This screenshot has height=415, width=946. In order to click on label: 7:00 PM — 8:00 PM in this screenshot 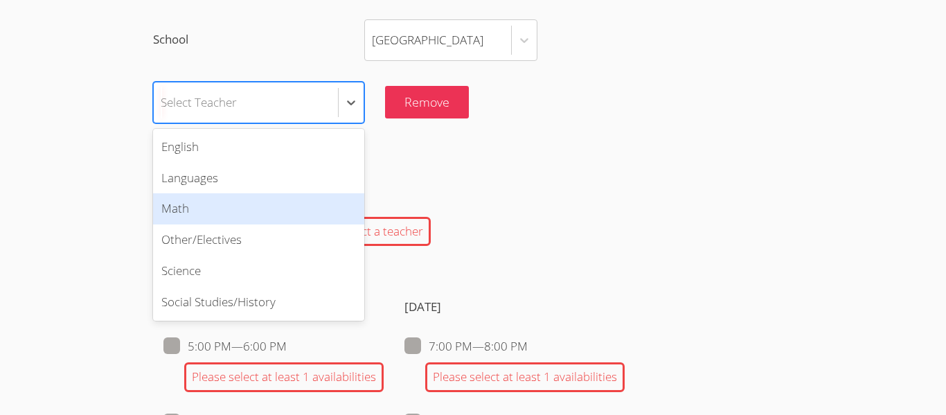, I will do `click(466, 346)`.